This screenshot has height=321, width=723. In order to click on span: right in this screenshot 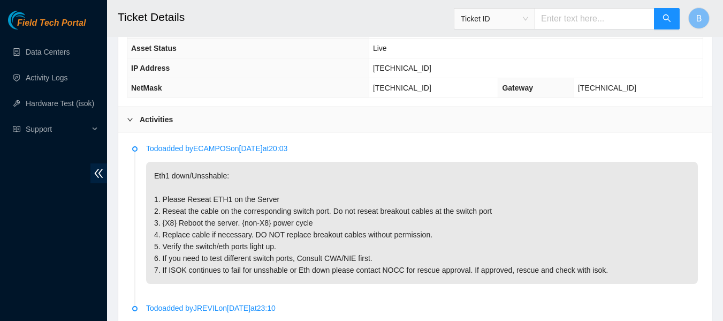, I will do `click(130, 119)`.